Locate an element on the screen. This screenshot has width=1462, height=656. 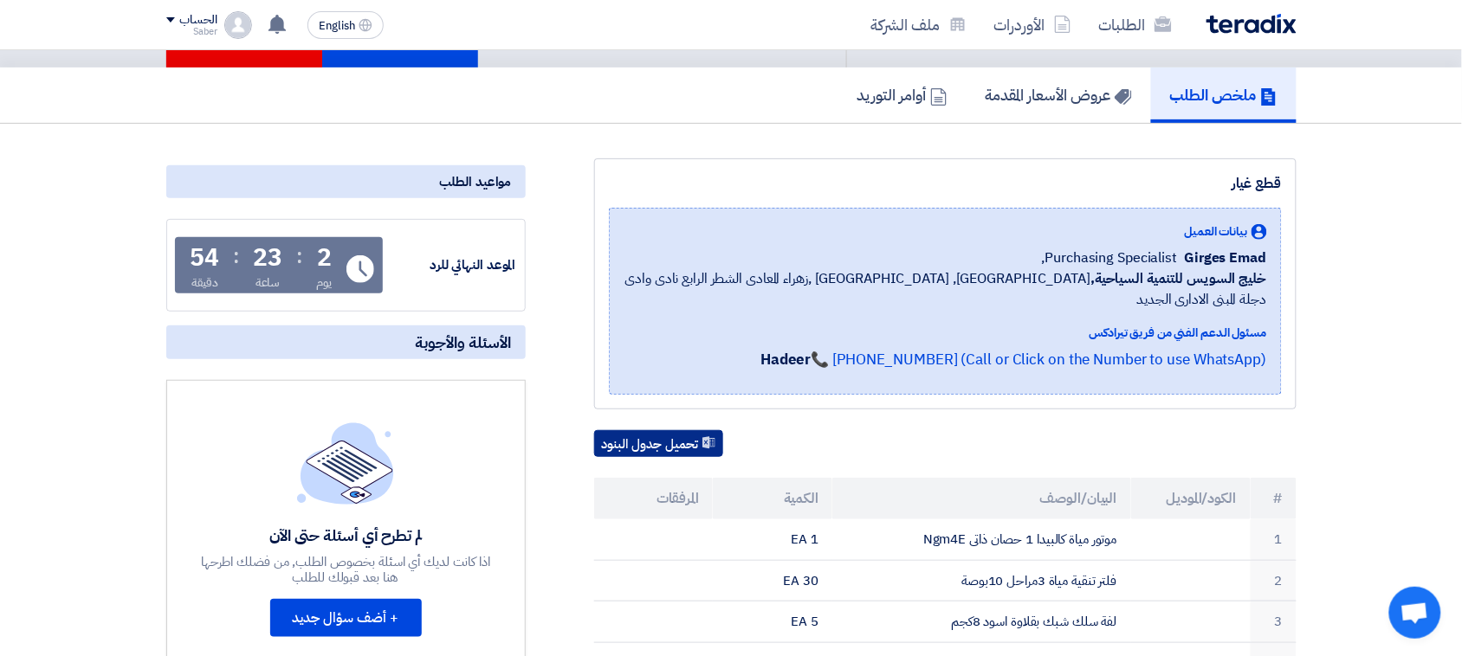
td: 3 is located at coordinates (1273, 623).